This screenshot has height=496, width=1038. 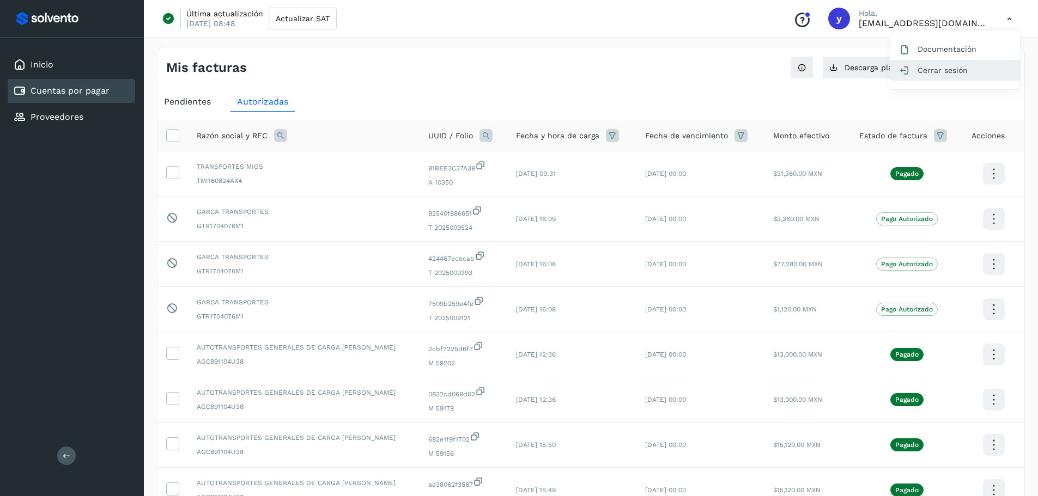 I want to click on div: Cerrar sesión, so click(x=955, y=70).